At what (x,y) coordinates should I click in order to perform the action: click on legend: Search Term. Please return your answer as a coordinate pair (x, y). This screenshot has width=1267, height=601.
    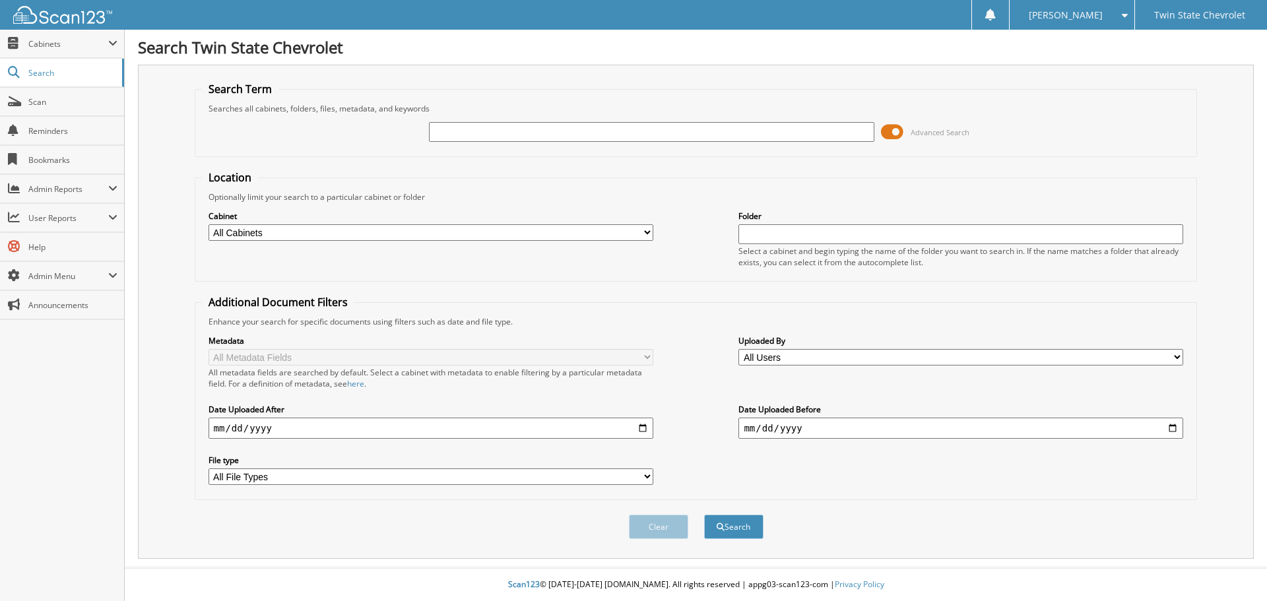
    Looking at the image, I should click on (240, 89).